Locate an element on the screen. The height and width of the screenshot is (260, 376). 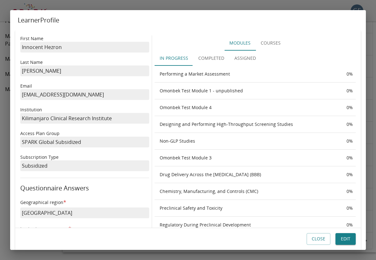
th: Performing a Market Assessment is located at coordinates (248, 74).